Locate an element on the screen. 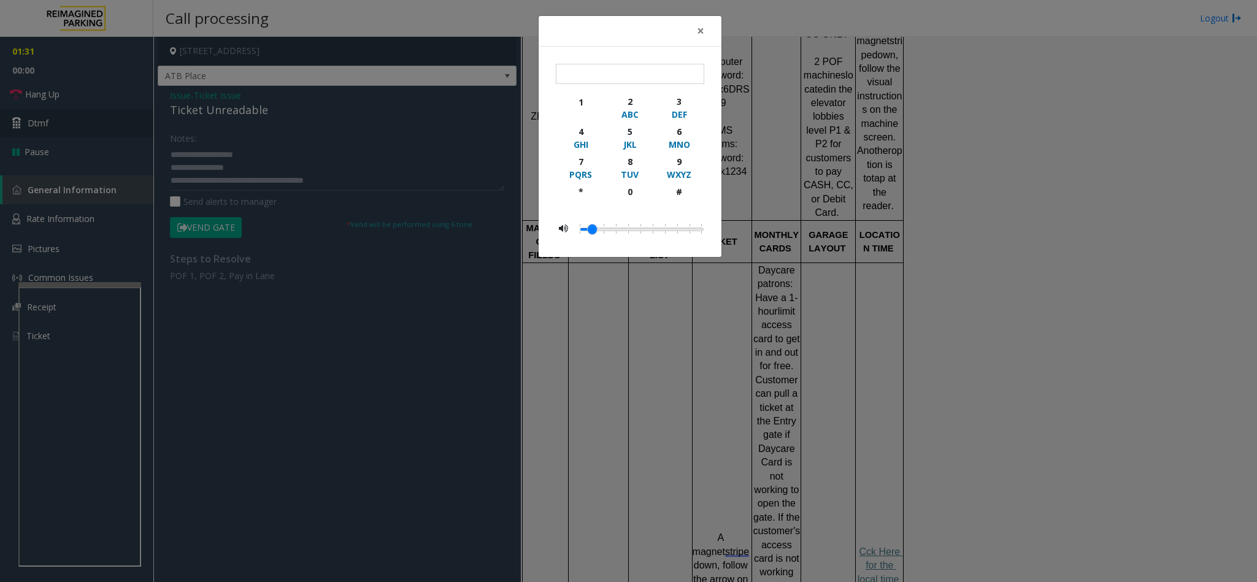  button: 8TUV is located at coordinates (629, 167).